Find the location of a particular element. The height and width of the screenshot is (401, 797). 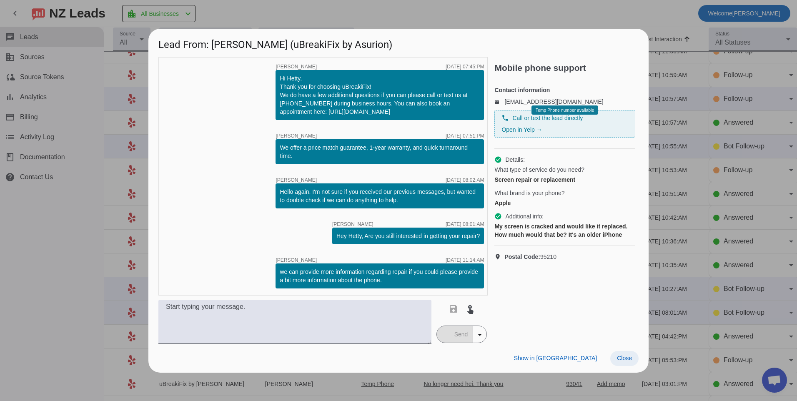

mat-icon: touch_app is located at coordinates (470, 309).